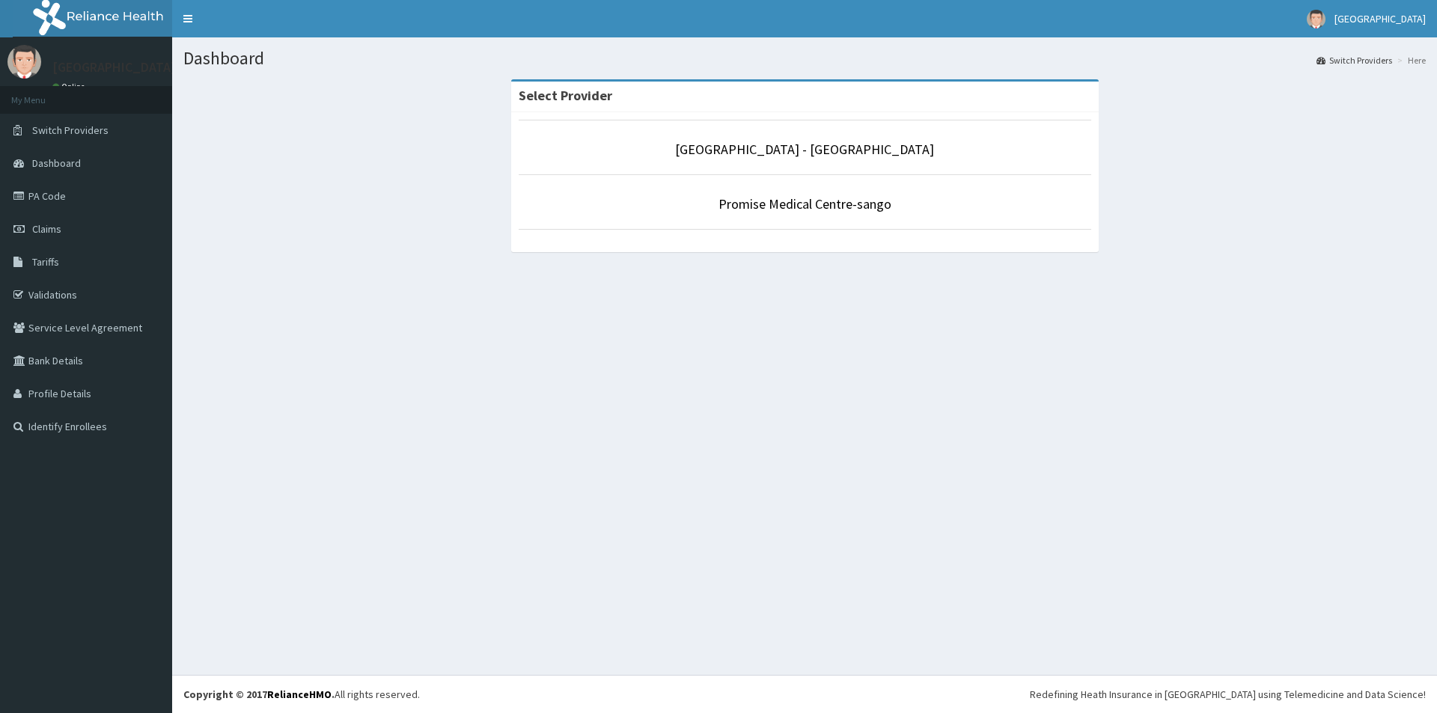 This screenshot has height=713, width=1437. What do you see at coordinates (1354, 60) in the screenshot?
I see `a: Switch Providers` at bounding box center [1354, 60].